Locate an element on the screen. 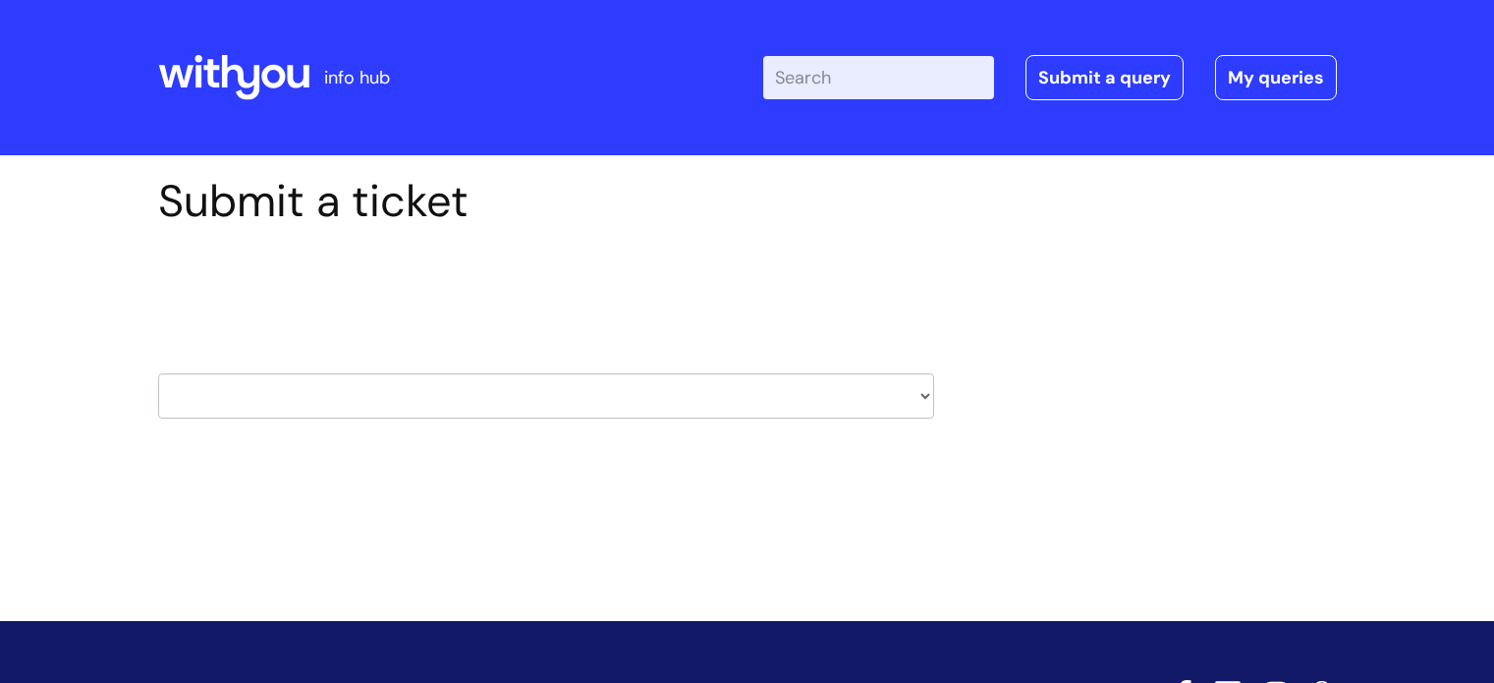  h2: Select issue type is located at coordinates (546, 291).